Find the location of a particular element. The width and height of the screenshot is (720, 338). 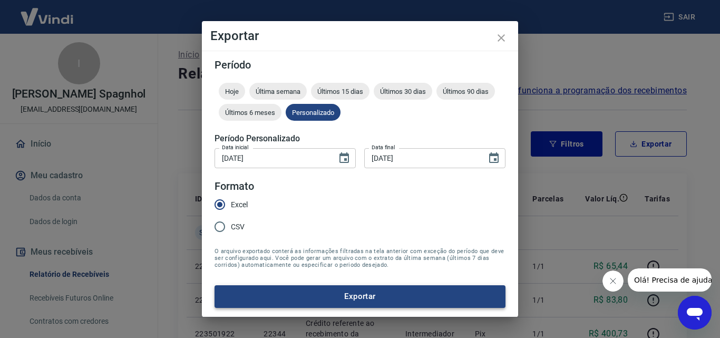

button: Choose date, selected date is 18 de ago de 2025 is located at coordinates (494, 158).